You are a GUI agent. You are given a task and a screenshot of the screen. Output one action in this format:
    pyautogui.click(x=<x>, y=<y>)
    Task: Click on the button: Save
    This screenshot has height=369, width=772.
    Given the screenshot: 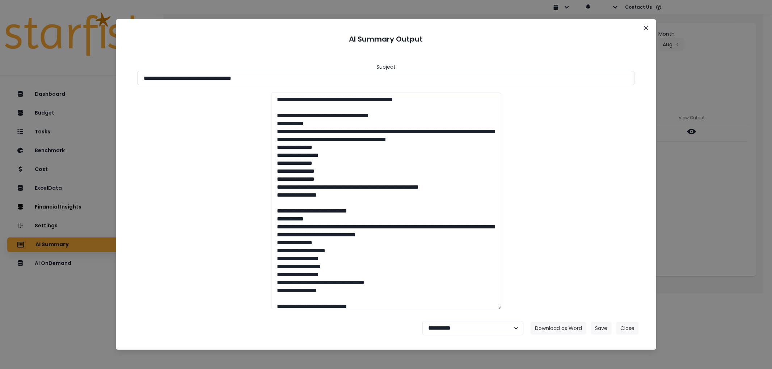 What is the action you would take?
    pyautogui.click(x=601, y=329)
    